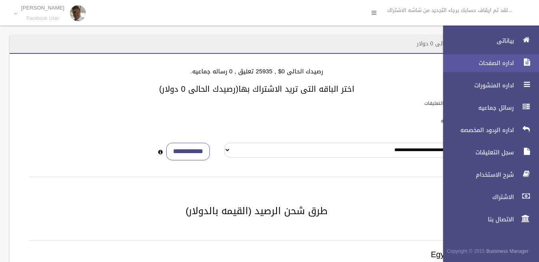 The height and width of the screenshot is (262, 539). I want to click on span: سجل التعليقات, so click(476, 153).